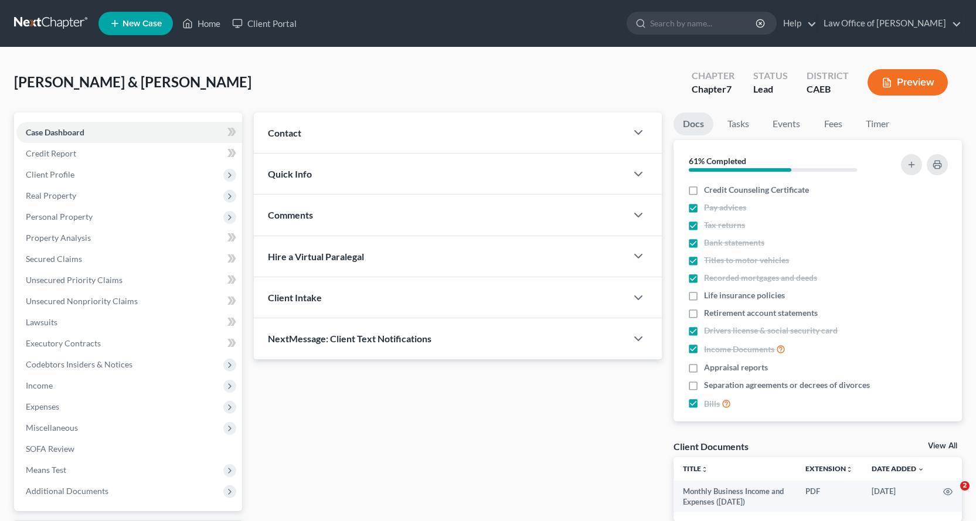 This screenshot has height=521, width=976. Describe the element at coordinates (51, 195) in the screenshot. I see `span: Real Property` at that location.